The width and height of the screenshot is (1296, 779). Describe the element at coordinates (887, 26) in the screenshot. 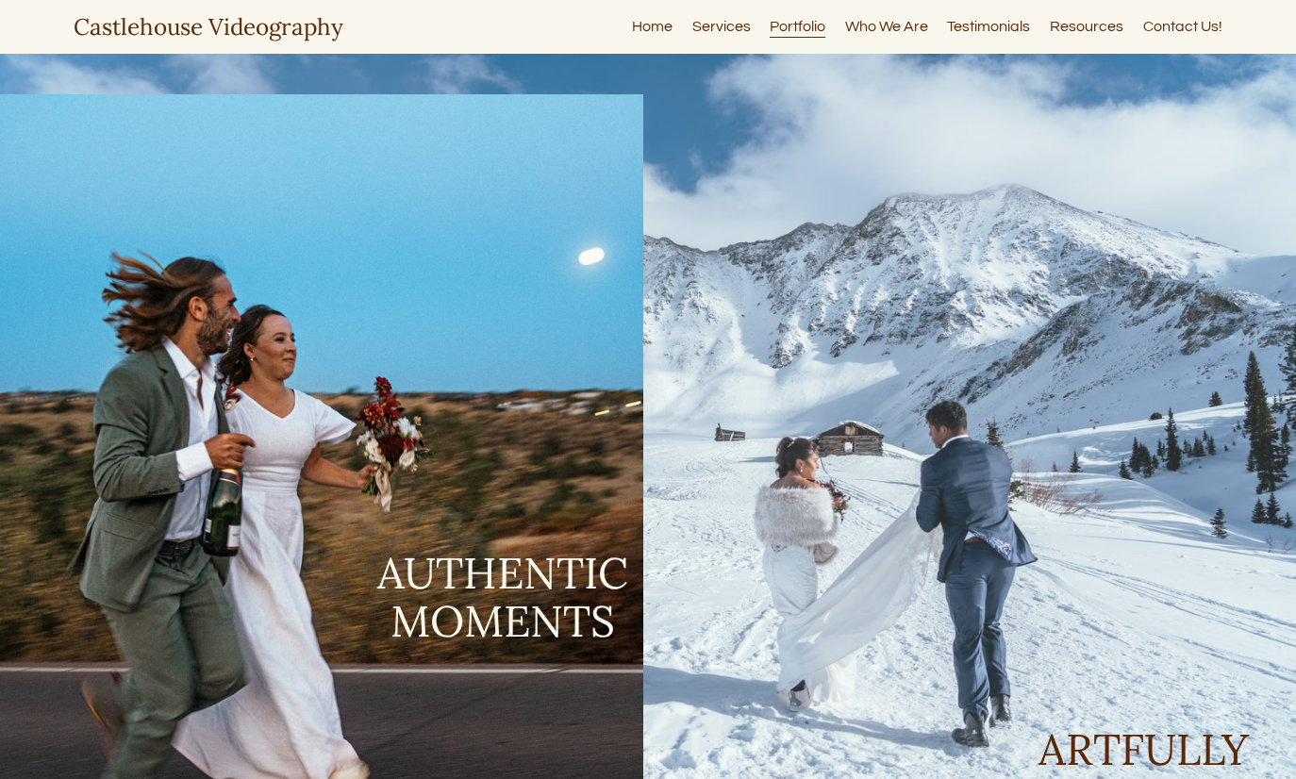

I see `a: Who We Are` at that location.